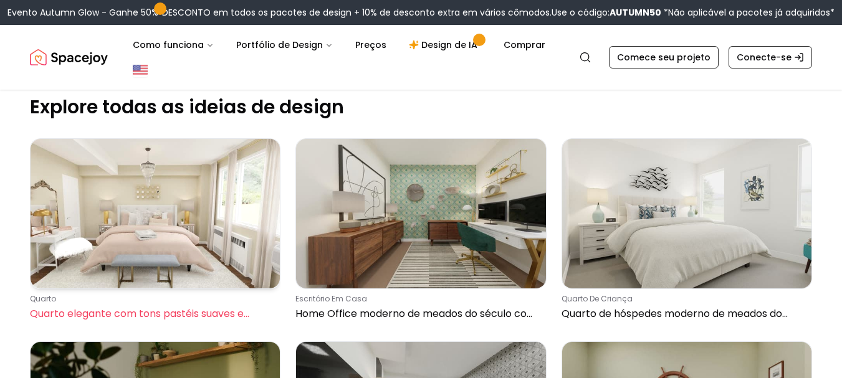 Image resolution: width=842 pixels, height=378 pixels. What do you see at coordinates (421, 233) in the screenshot?
I see `a: Home Office moderno de meados do século com detalhes em turquesaescritório em casaHome Office mod...` at bounding box center [421, 233].